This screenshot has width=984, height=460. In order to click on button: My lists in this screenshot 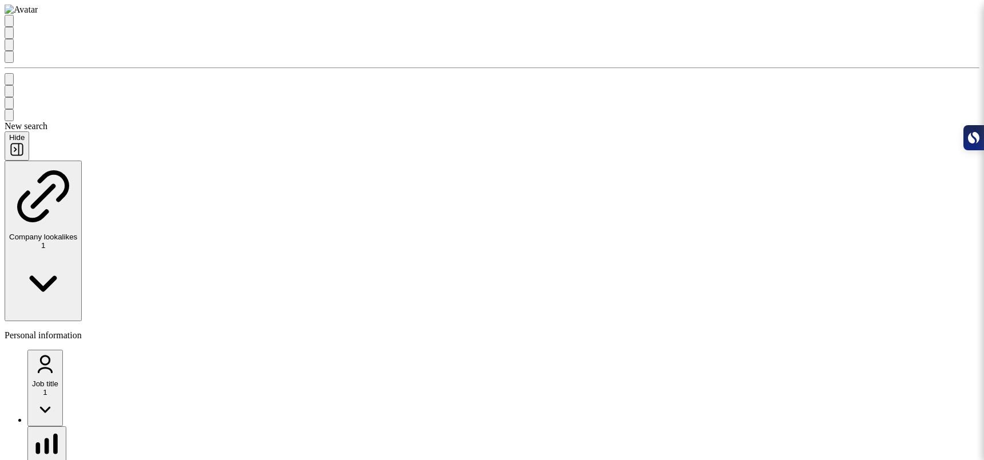, I will do `click(9, 57)`.